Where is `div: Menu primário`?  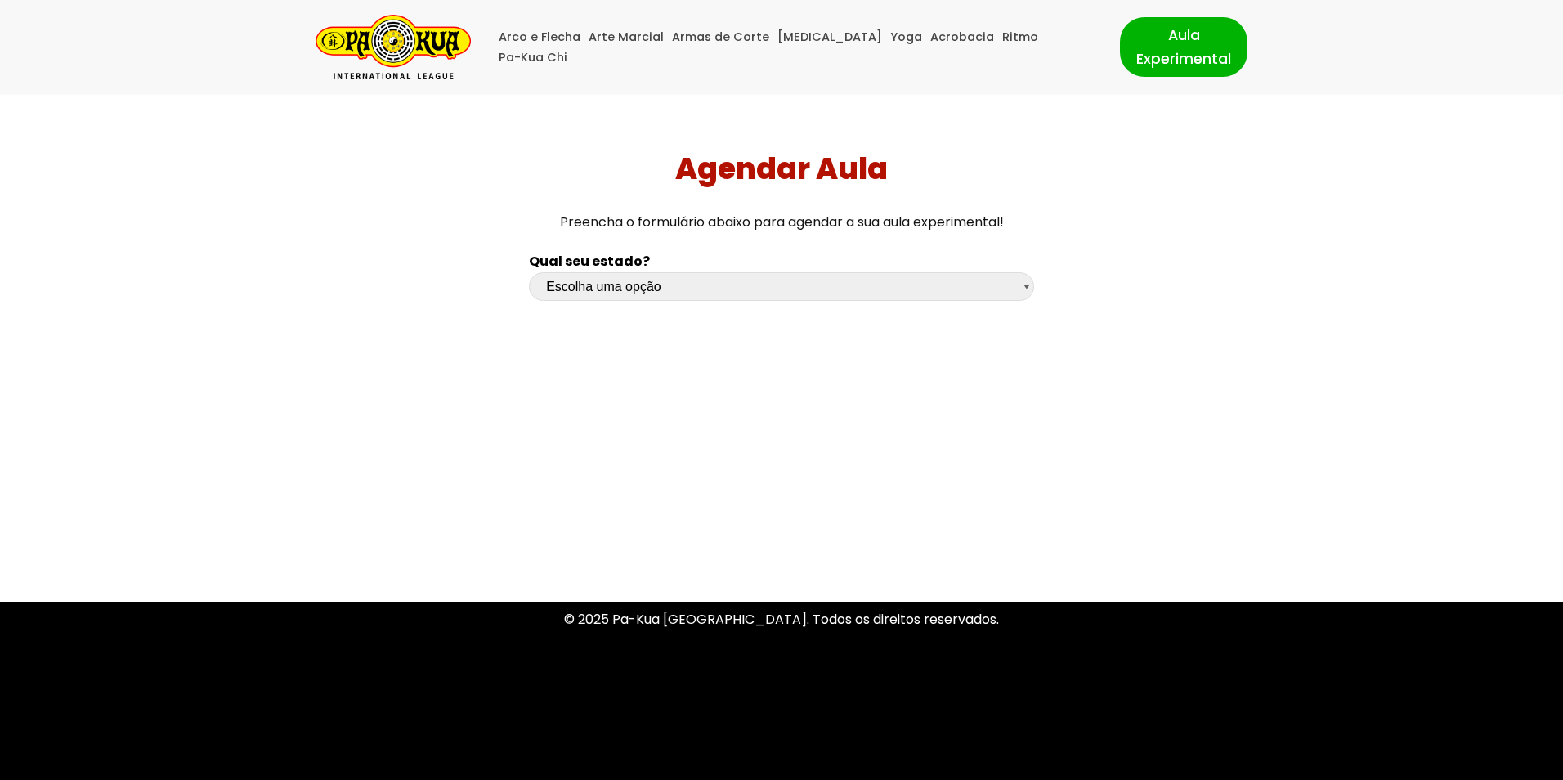
div: Menu primário is located at coordinates (795, 47).